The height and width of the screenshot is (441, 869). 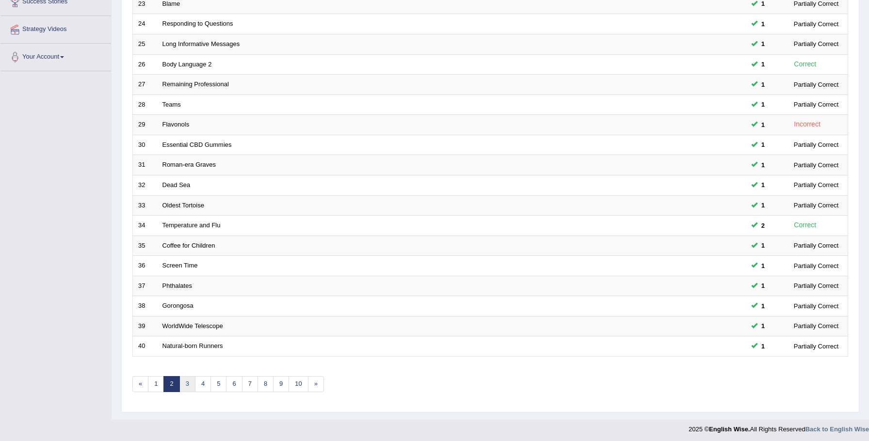 I want to click on td: 34, so click(x=145, y=226).